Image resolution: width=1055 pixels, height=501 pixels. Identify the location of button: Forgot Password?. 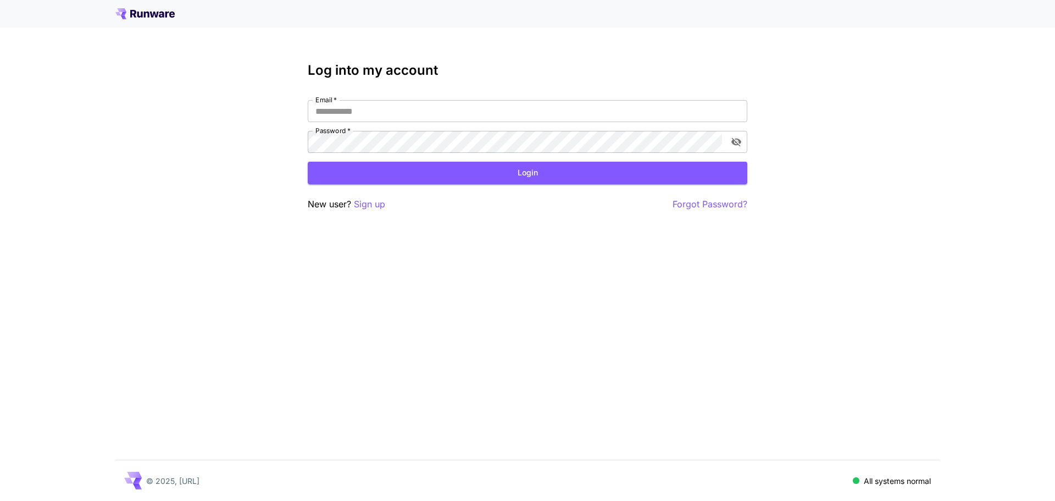
(710, 204).